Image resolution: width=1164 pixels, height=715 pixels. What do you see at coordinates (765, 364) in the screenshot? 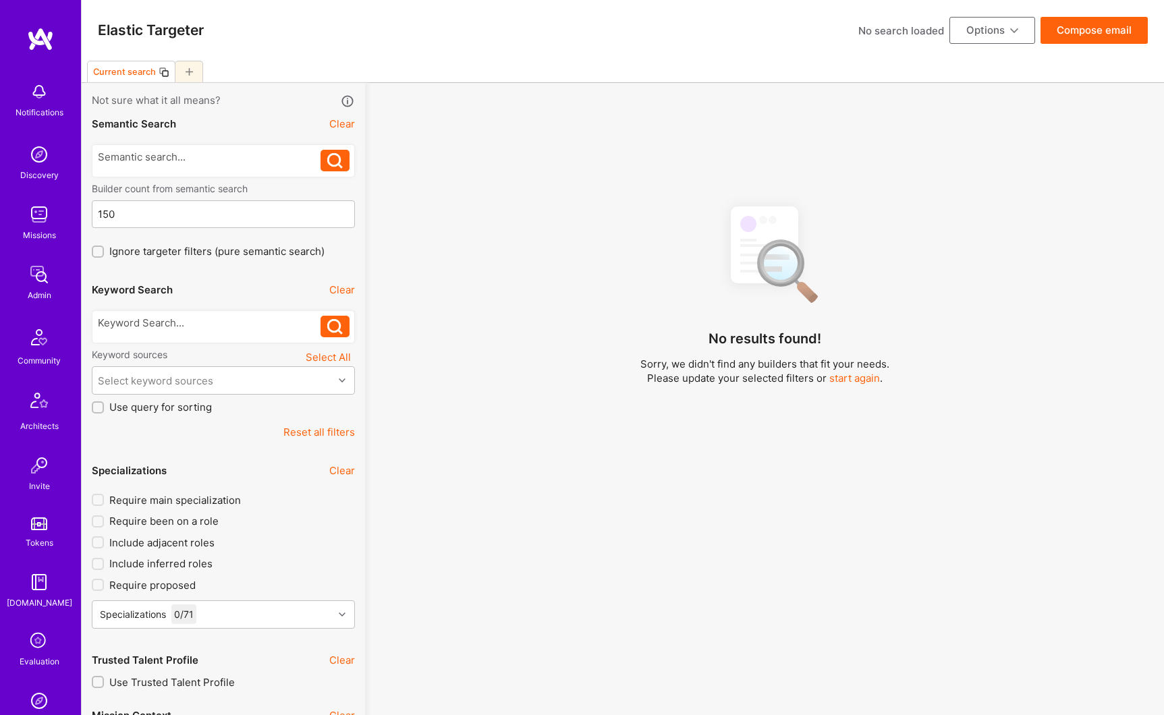
I see `p: Sorry, we didn't find any builders that fit your needs.` at bounding box center [765, 364].